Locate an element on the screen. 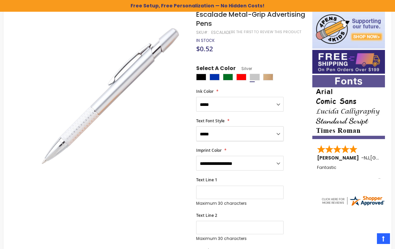  span: Silver is located at coordinates (244, 68).